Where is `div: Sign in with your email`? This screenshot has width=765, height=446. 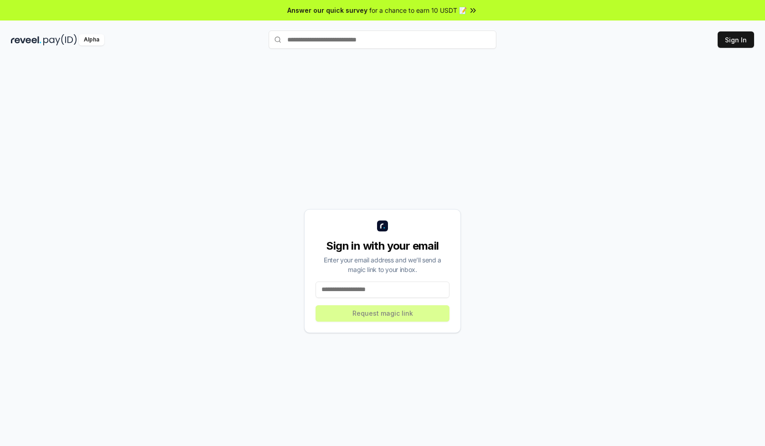
div: Sign in with your email is located at coordinates (383, 246).